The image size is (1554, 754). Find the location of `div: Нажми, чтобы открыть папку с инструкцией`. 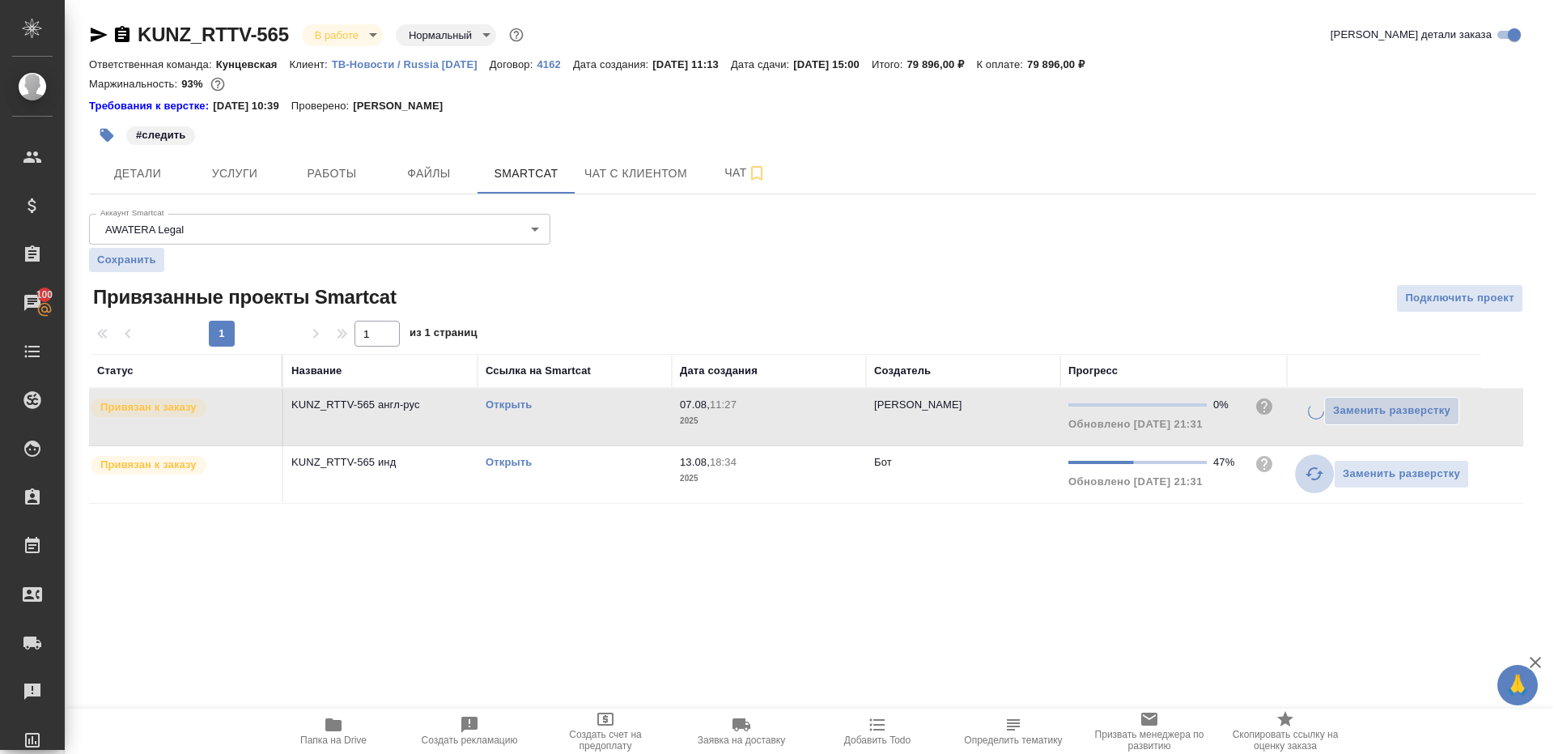

div: Нажми, чтобы открыть папку с инструкцией is located at coordinates (151, 106).